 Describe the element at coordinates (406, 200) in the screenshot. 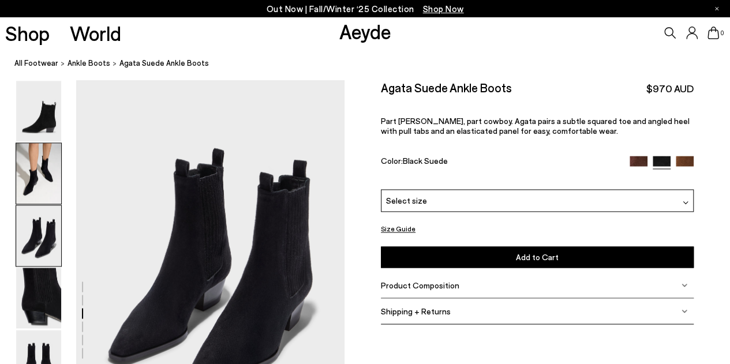

I see `span: Select size` at that location.